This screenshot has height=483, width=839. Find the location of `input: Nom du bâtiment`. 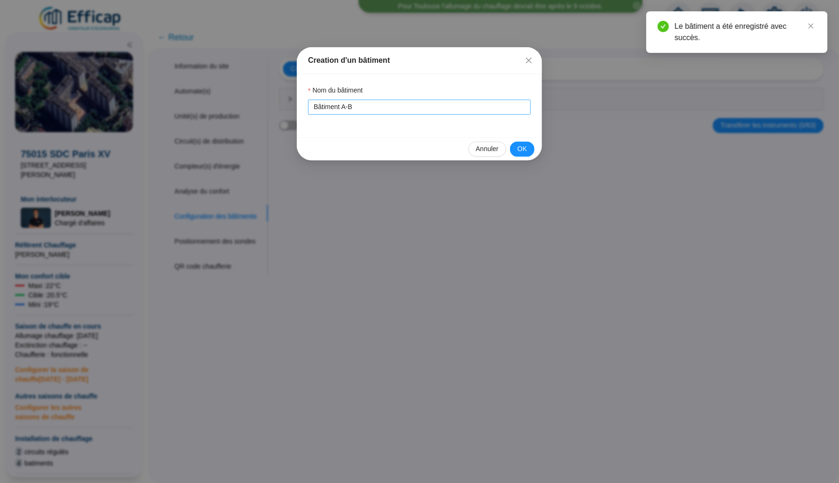

input: Nom du bâtiment is located at coordinates (420, 107).